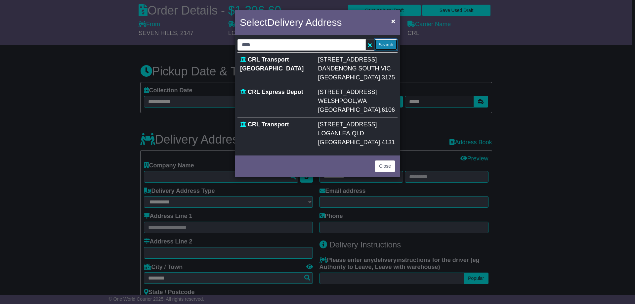 Image resolution: width=635 pixels, height=304 pixels. Describe the element at coordinates (386, 68) in the screenshot. I see `span: VIC` at that location.